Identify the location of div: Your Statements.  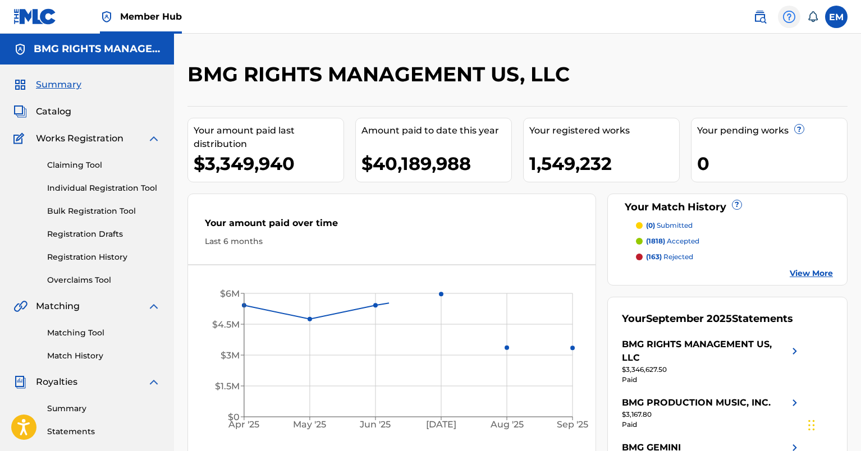
(707, 319).